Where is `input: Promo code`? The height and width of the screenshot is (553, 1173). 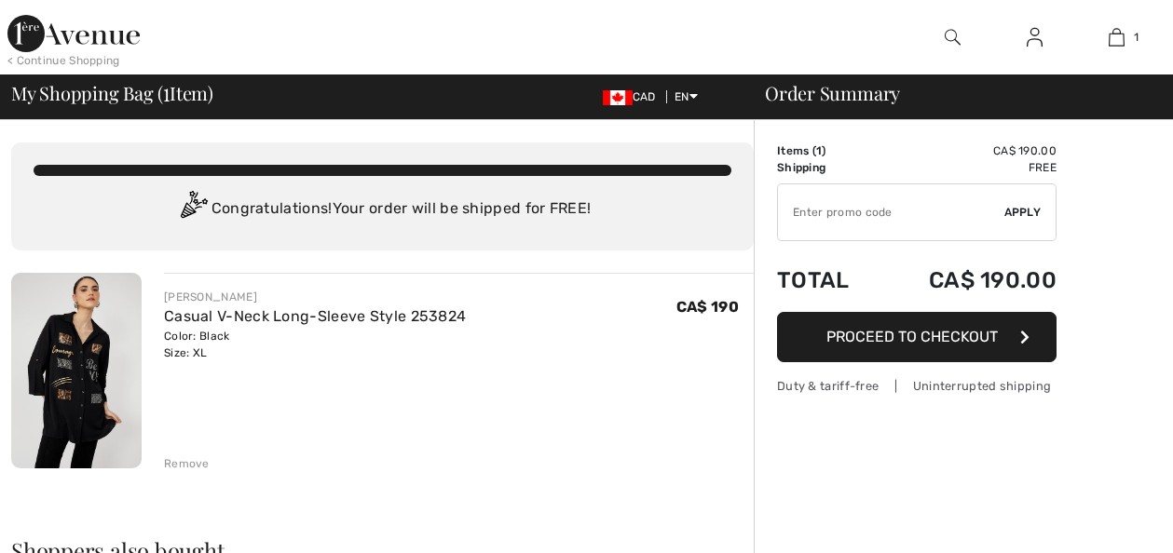
input: Promo code is located at coordinates (891, 212).